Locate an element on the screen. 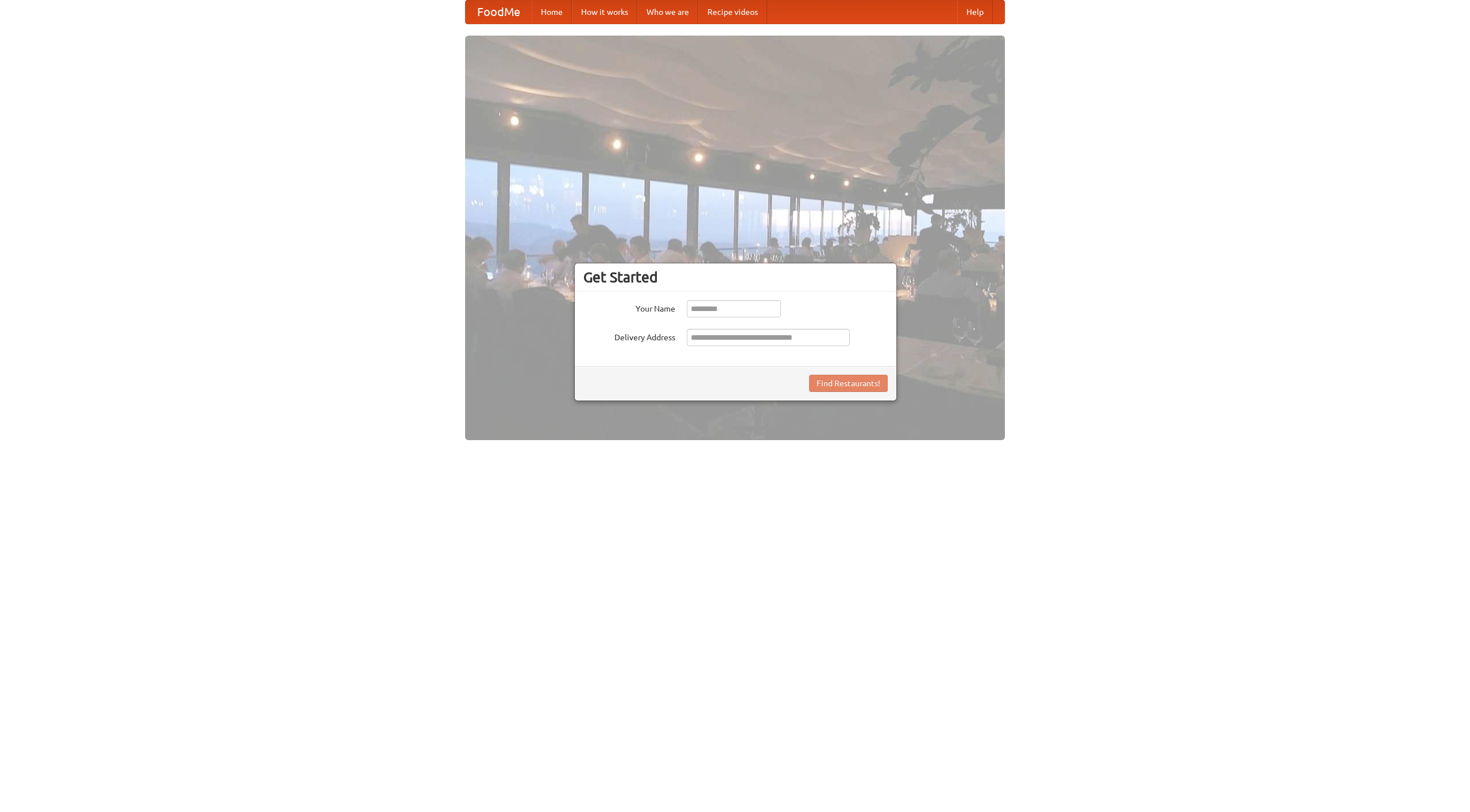 This screenshot has height=812, width=1470. a: Who we are is located at coordinates (667, 12).